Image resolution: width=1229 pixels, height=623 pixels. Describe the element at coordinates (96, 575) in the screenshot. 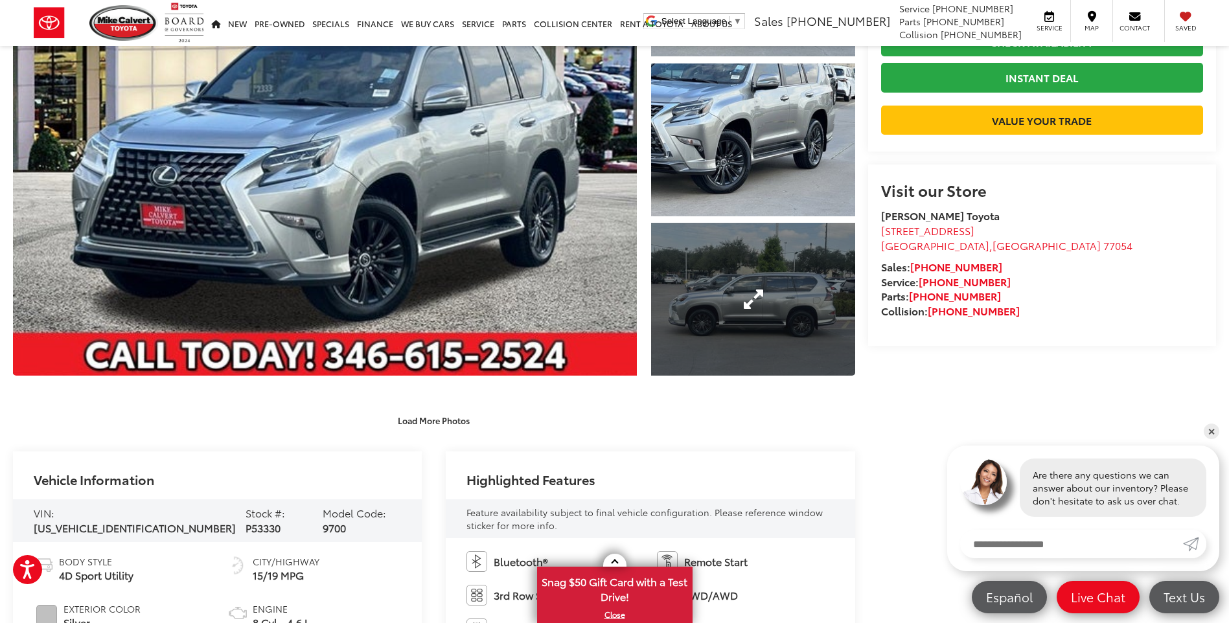

I see `span: 4D Sport Utility` at that location.